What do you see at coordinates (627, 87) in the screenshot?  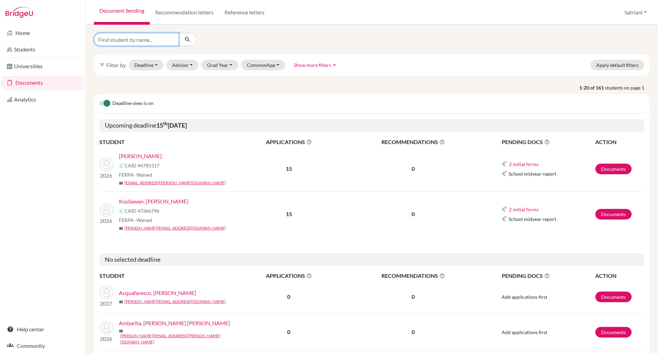 I see `span: students on page 1` at bounding box center [627, 87].